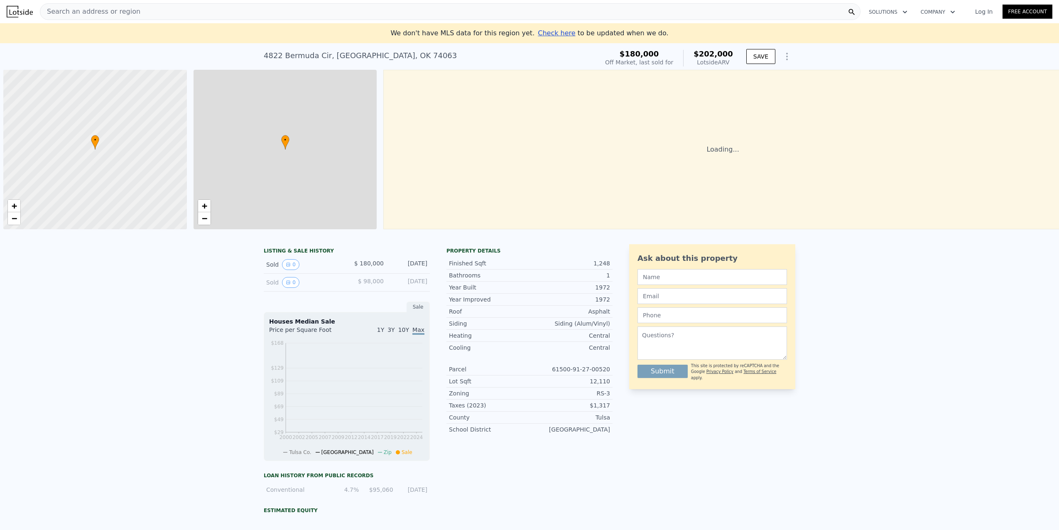  Describe the element at coordinates (90, 12) in the screenshot. I see `span: Search an address or region` at that location.